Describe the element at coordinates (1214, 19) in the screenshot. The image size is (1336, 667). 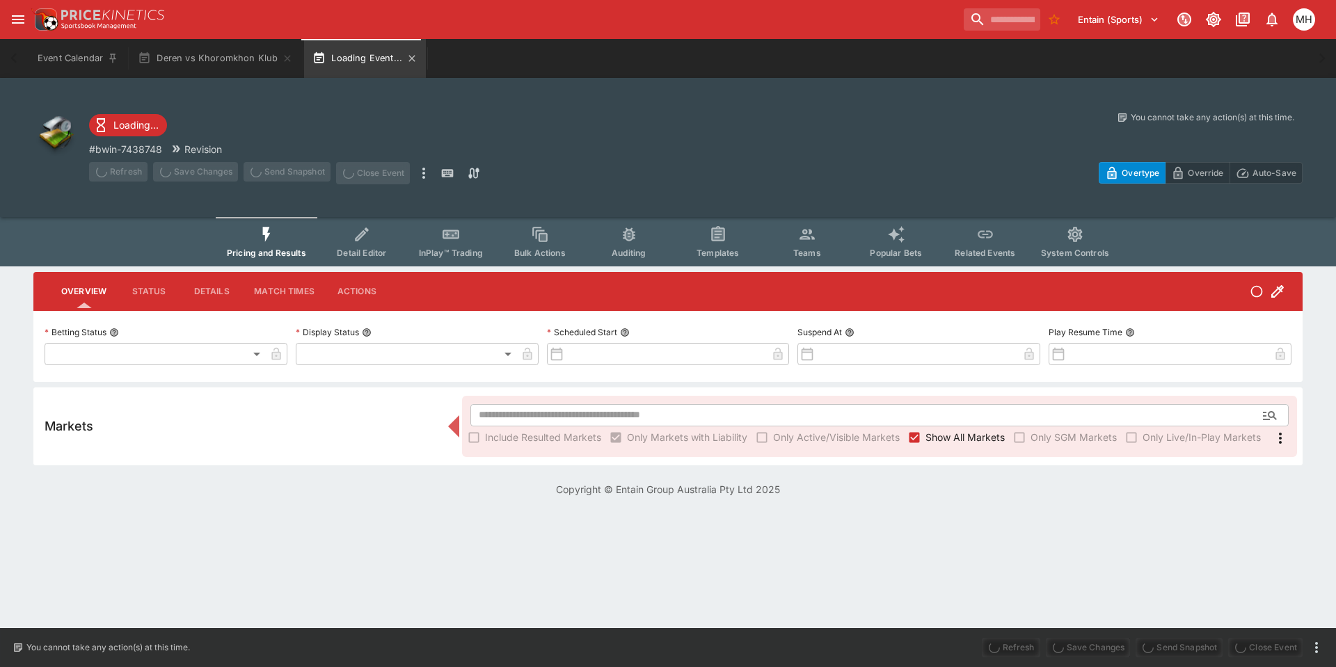
I see `button: Toggle light/dark mode` at that location.